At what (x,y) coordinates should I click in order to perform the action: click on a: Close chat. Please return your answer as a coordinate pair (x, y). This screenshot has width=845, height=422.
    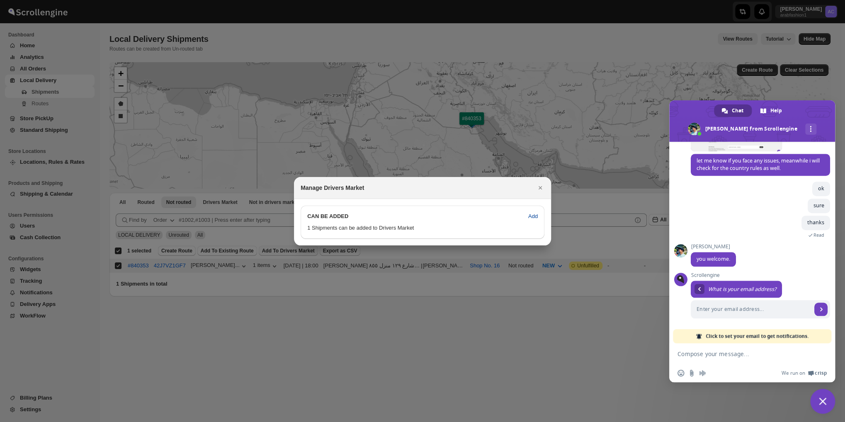
    Looking at the image, I should click on (822, 401).